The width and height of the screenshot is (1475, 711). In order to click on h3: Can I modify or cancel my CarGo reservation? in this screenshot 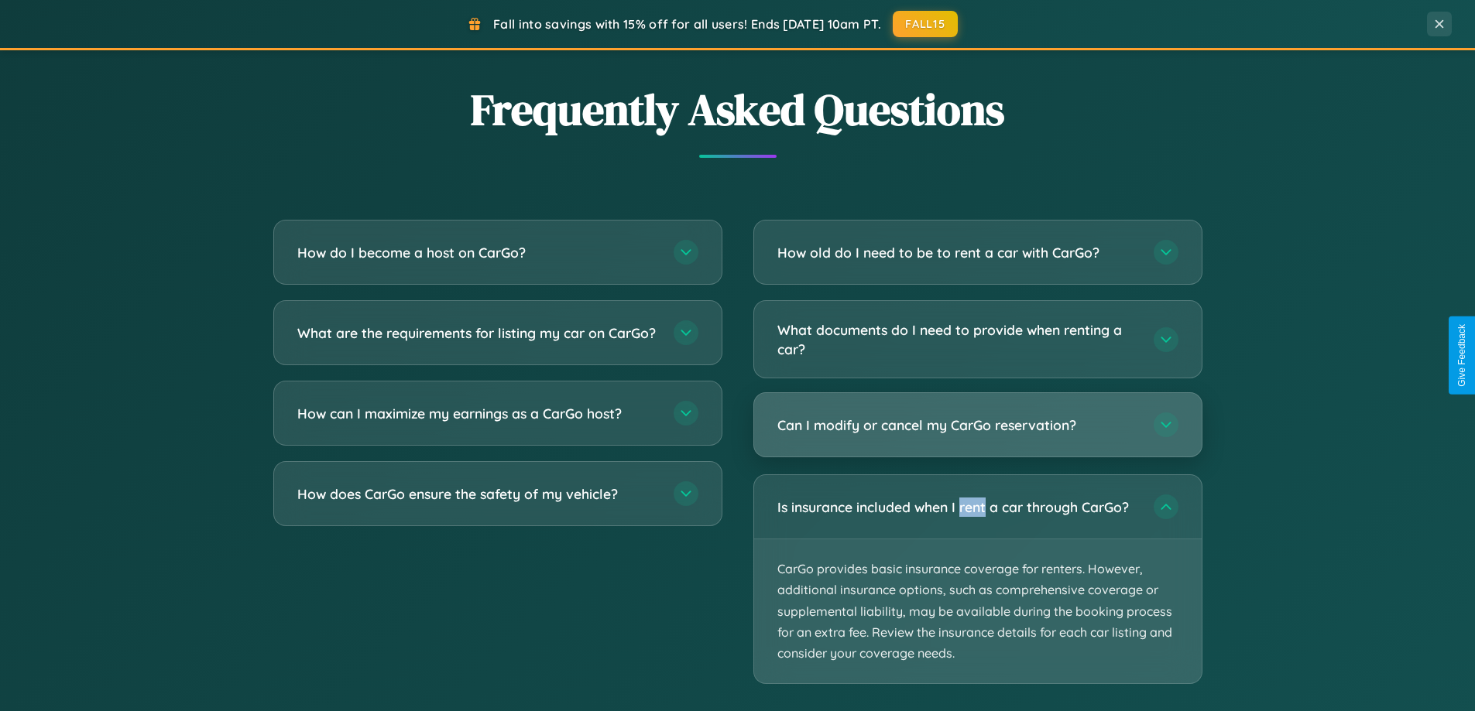, I will do `click(957, 425)`.